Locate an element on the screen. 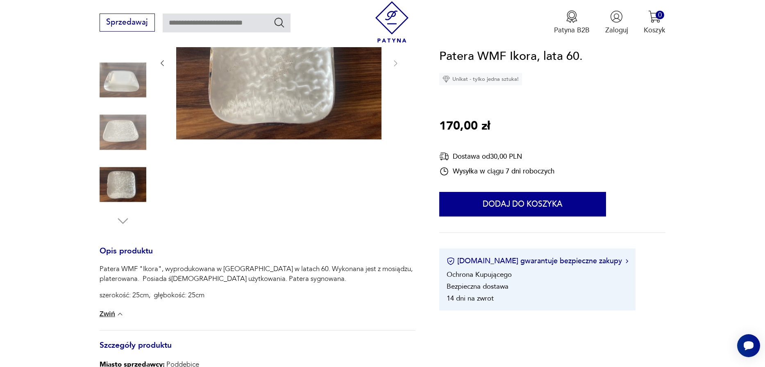 The image size is (765, 367). li: 14 dni na zwrot is located at coordinates (470, 298).